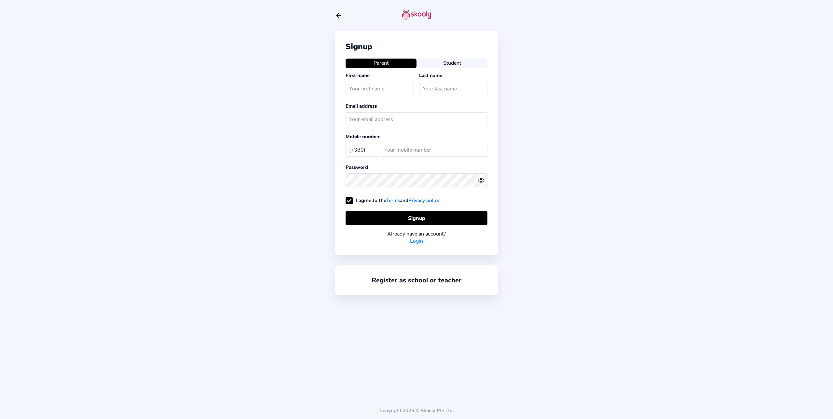 This screenshot has width=833, height=419. Describe the element at coordinates (392, 200) in the screenshot. I see `label: I agree to the and` at that location.